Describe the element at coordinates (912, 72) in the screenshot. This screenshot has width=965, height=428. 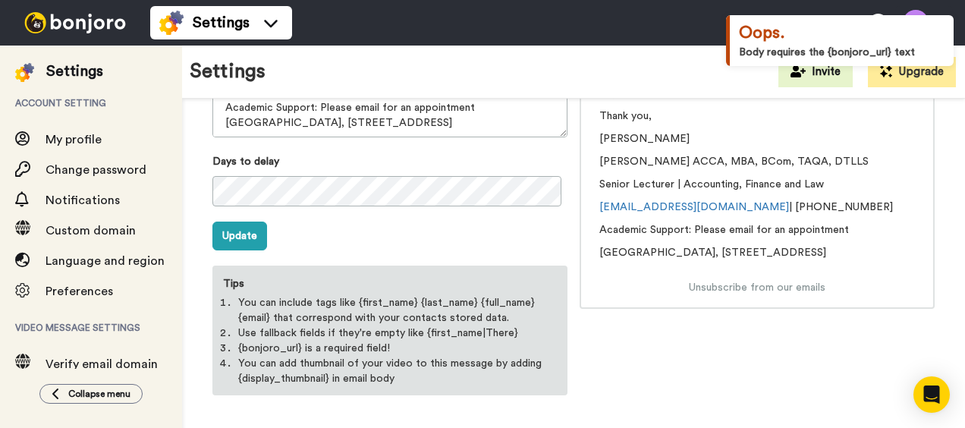
I see `button: Upgrade` at that location.